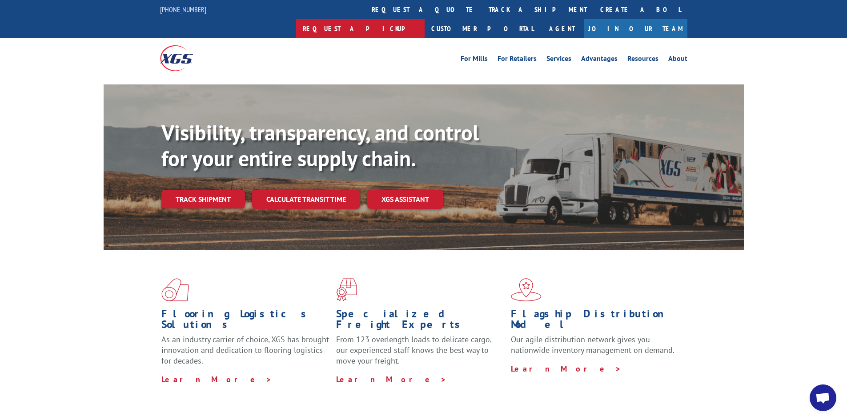 The height and width of the screenshot is (420, 847). What do you see at coordinates (595, 322) in the screenshot?
I see `h1: Flagship Distribution Model` at bounding box center [595, 322].